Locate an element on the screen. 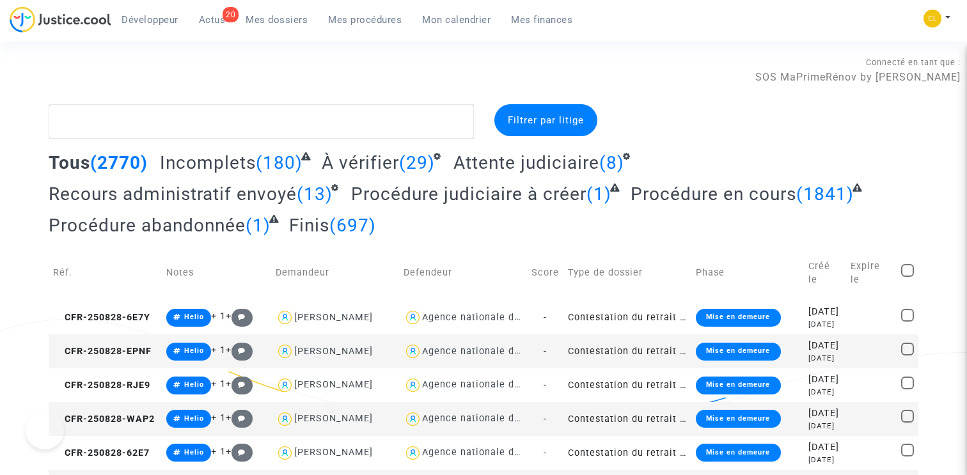 This screenshot has width=967, height=475. span: Développeur is located at coordinates (150, 20).